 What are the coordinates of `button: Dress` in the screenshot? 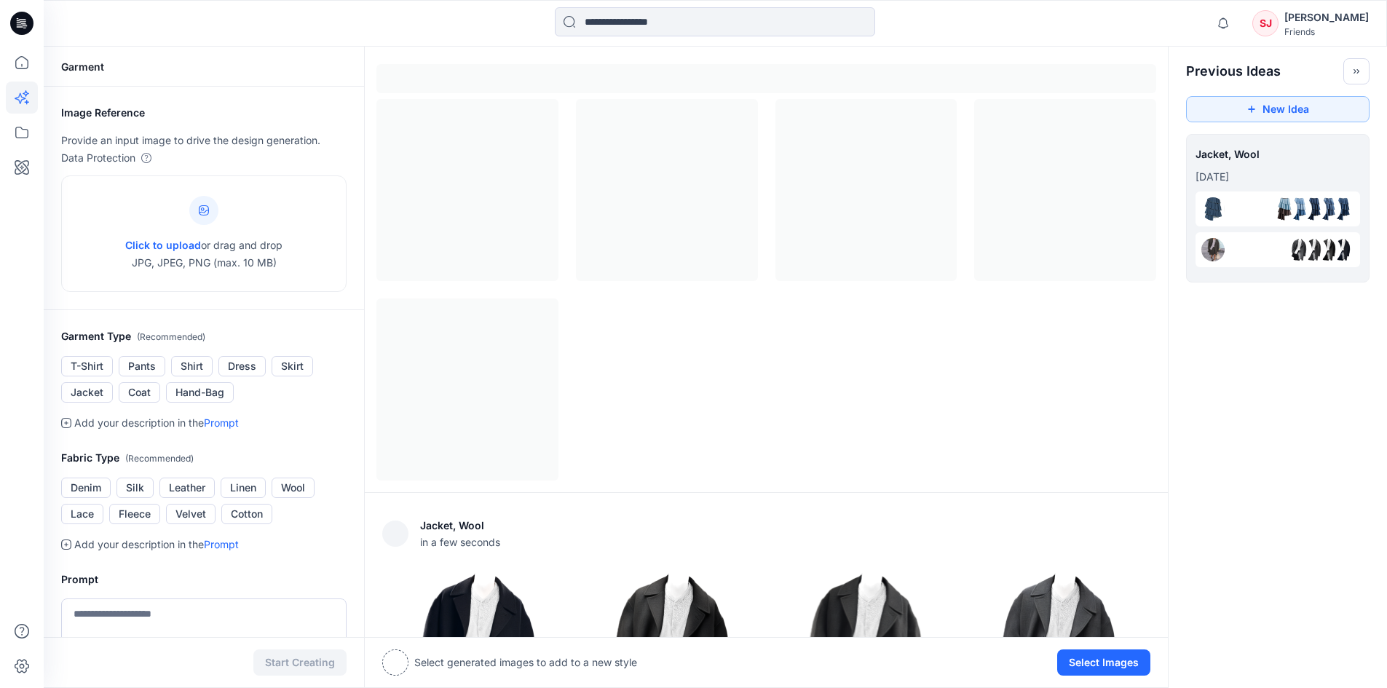 It's located at (242, 366).